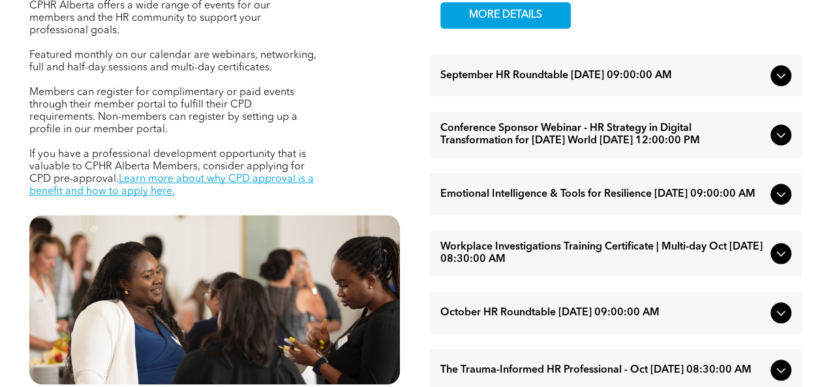 This screenshot has width=820, height=387. Describe the element at coordinates (505, 15) in the screenshot. I see `a: MORE DETAILS` at that location.